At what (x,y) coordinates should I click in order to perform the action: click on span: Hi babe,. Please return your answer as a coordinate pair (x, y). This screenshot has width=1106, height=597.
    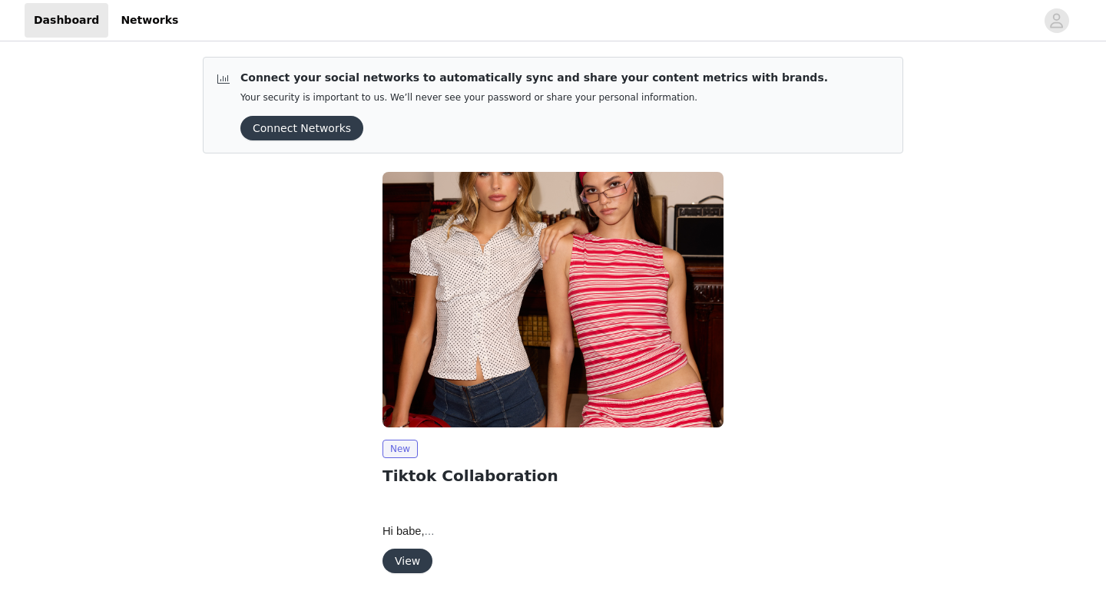
    Looking at the image, I should click on (409, 531).